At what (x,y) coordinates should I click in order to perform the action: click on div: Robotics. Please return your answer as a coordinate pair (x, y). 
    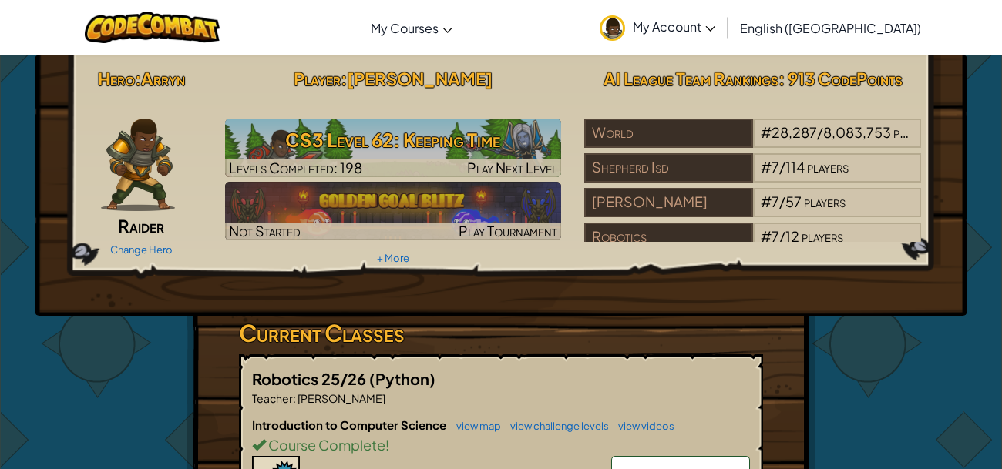
    Looking at the image, I should click on (668, 237).